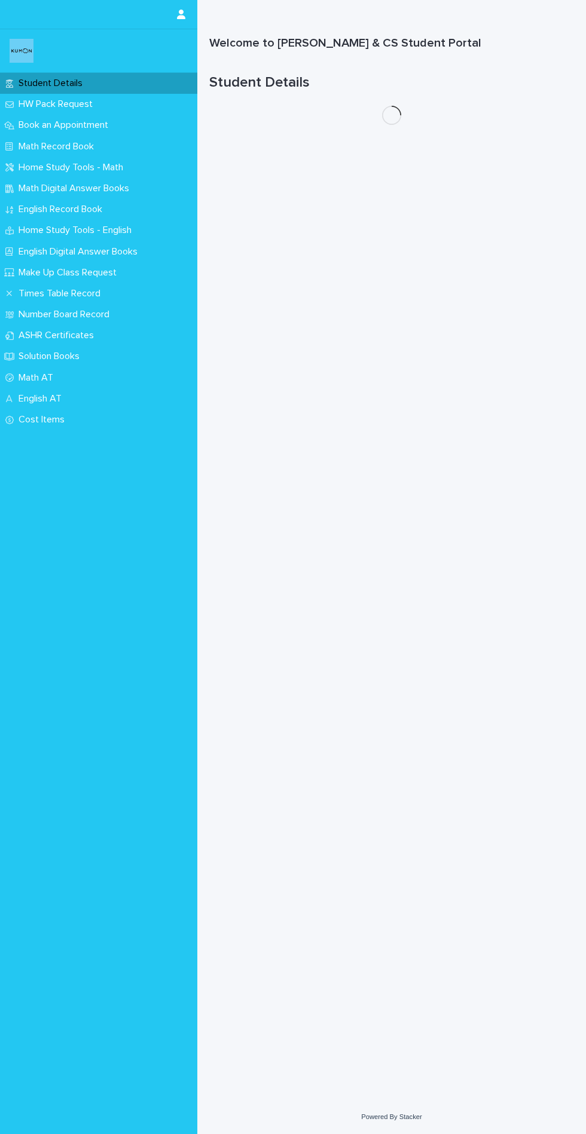 The width and height of the screenshot is (586, 1134). I want to click on p: Cost Items, so click(44, 420).